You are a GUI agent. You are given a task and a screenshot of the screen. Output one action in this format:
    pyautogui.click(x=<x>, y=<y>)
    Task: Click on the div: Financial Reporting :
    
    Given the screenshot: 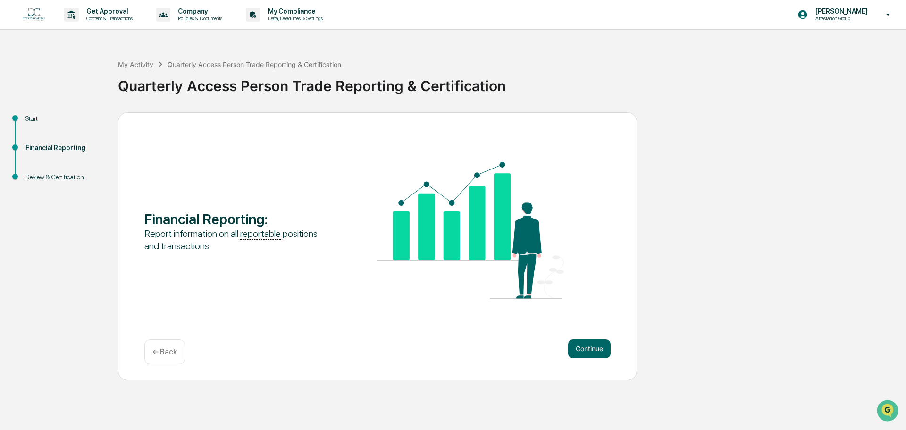 What is the action you would take?
    pyautogui.click(x=237, y=219)
    